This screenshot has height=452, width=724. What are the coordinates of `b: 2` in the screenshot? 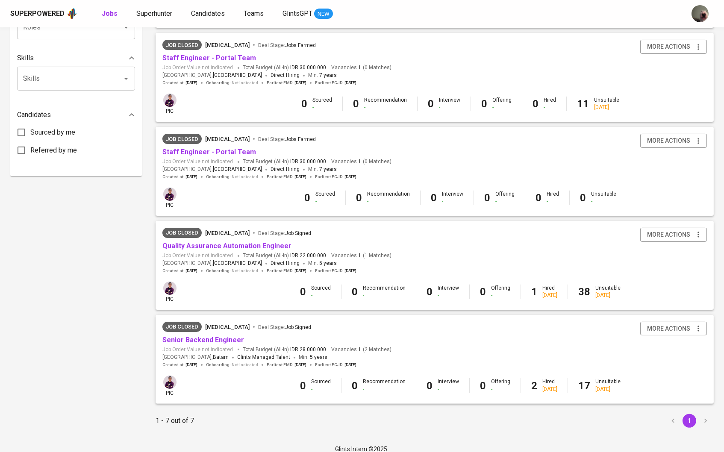 It's located at (534, 386).